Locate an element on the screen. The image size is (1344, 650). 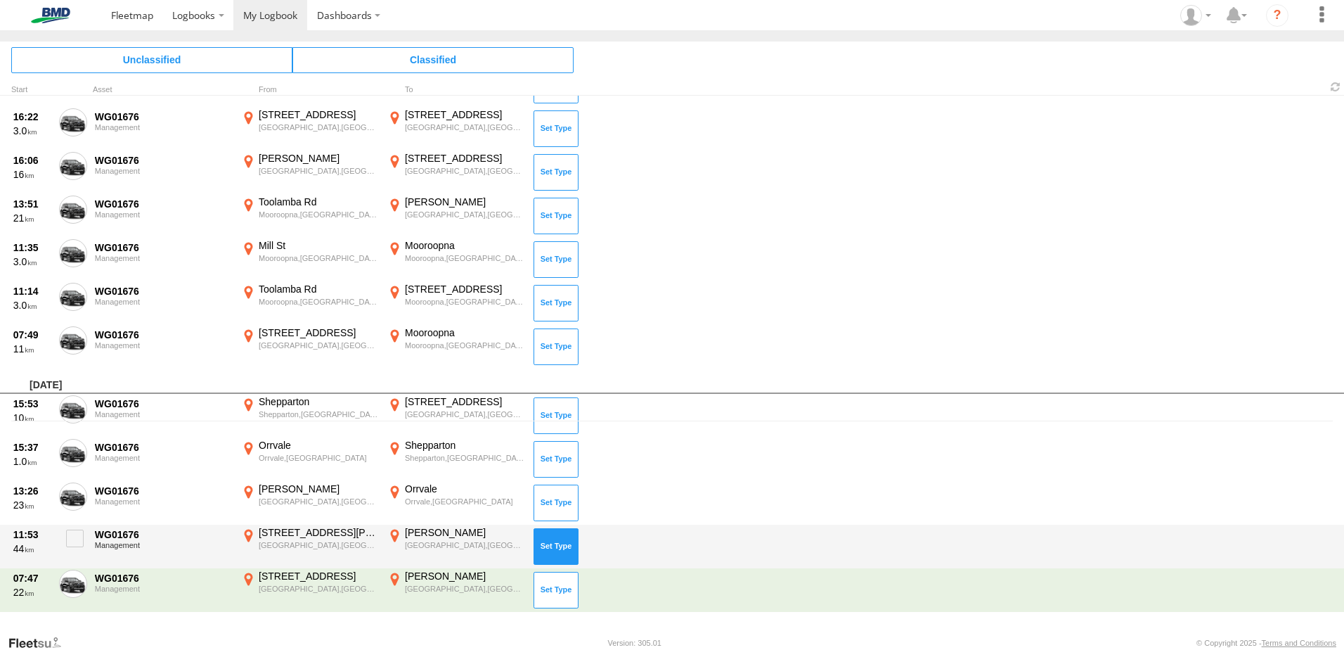
div: Greg Stevens is located at coordinates (1196, 15).